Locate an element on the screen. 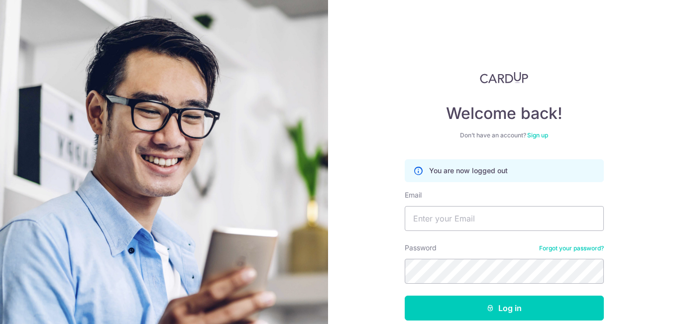 Image resolution: width=680 pixels, height=324 pixels. h4: Welcome back! is located at coordinates (505, 114).